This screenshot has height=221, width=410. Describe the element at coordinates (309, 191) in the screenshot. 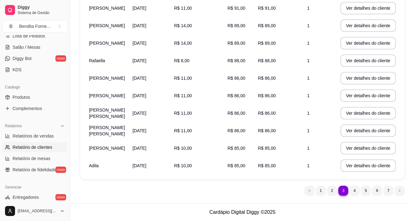

I see `li: previous page button` at that location.